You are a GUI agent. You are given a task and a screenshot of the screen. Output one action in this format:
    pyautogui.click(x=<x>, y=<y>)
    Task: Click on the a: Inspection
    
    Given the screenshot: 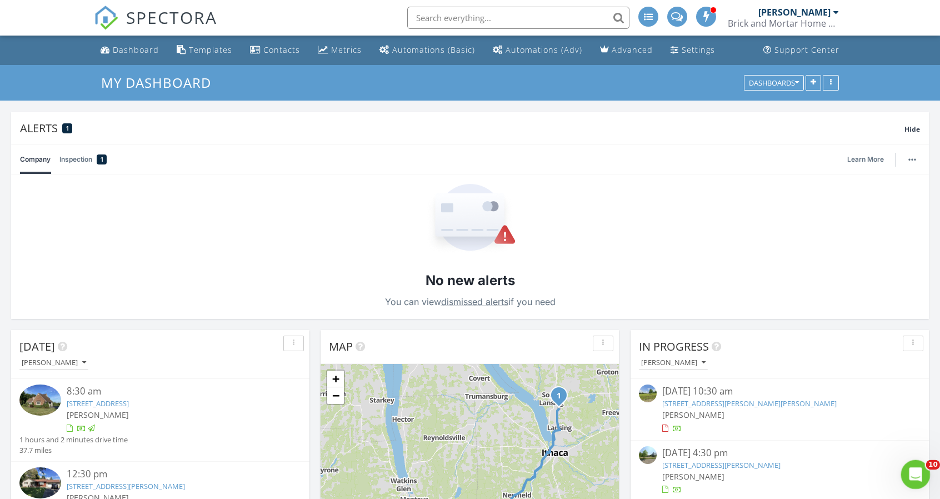 What is the action you would take?
    pyautogui.click(x=83, y=159)
    